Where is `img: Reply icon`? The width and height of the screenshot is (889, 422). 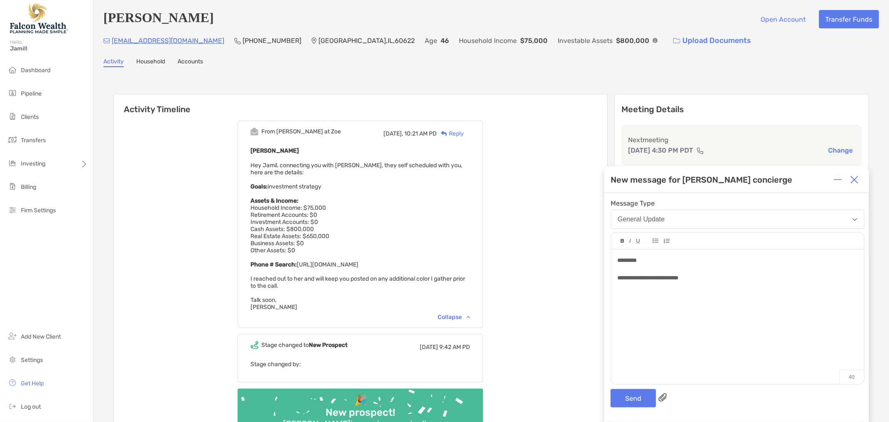
img: Reply icon is located at coordinates (444, 133).